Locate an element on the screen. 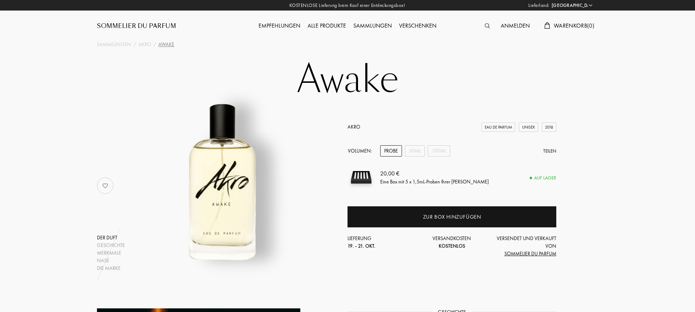  div: Auf Lager is located at coordinates (543, 178).